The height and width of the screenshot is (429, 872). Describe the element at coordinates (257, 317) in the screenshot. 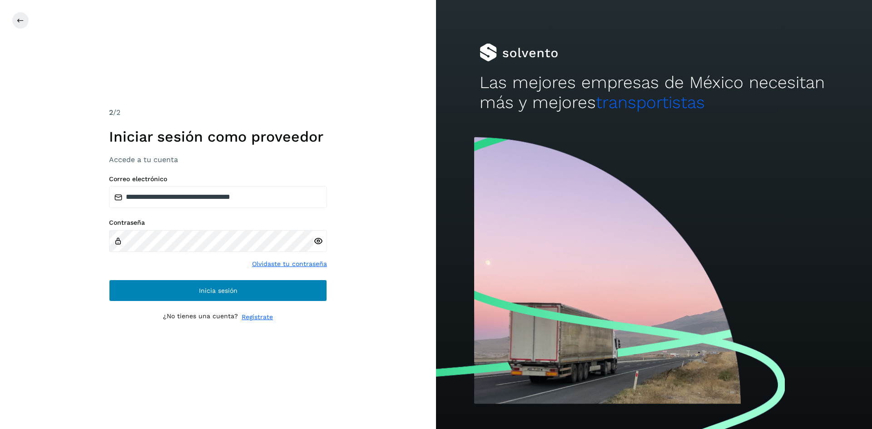

I see `a: Regístrate` at that location.